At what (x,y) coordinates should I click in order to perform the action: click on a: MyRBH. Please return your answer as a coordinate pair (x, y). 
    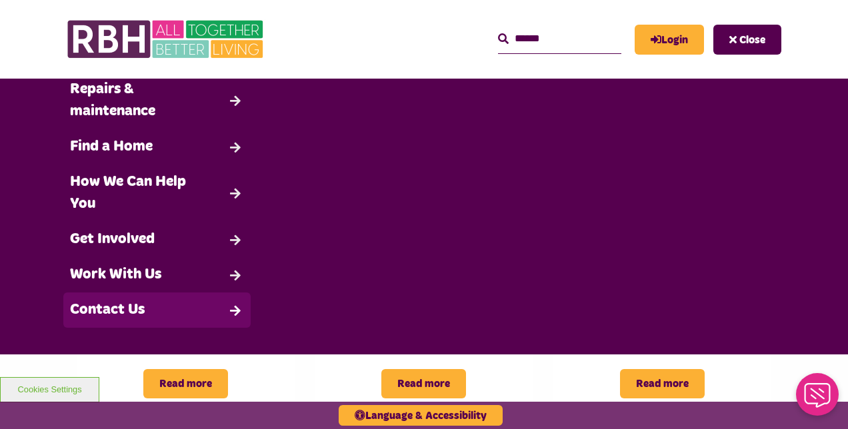
    Looking at the image, I should click on (669, 39).